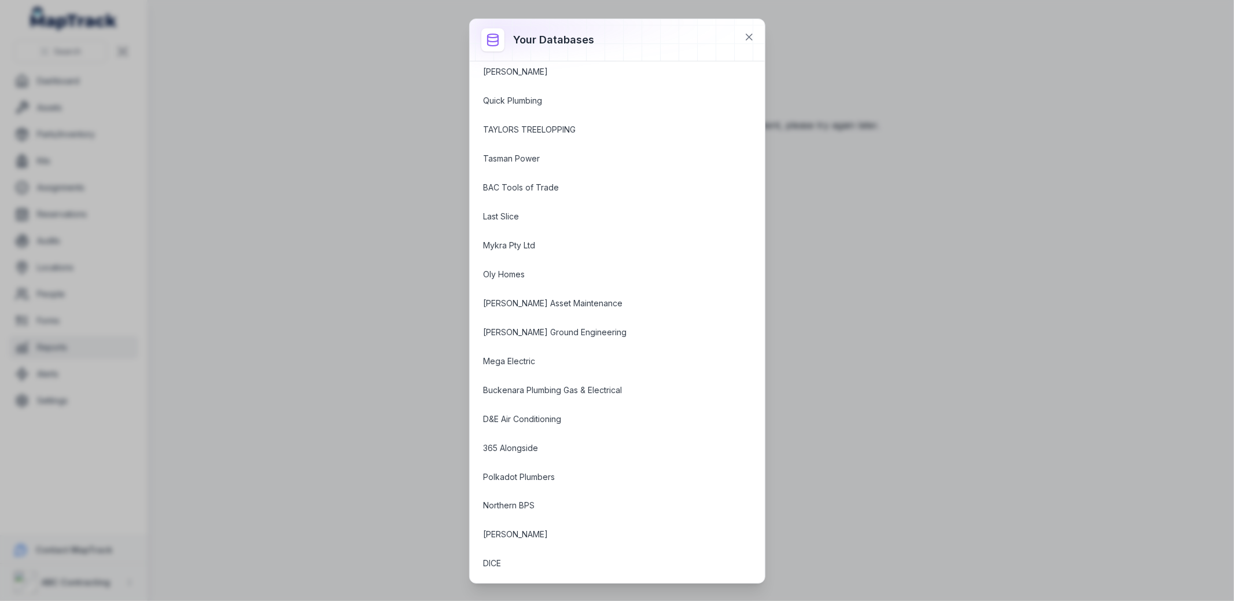 This screenshot has width=1234, height=601. Describe the element at coordinates (604, 274) in the screenshot. I see `a: Oly Homes` at that location.